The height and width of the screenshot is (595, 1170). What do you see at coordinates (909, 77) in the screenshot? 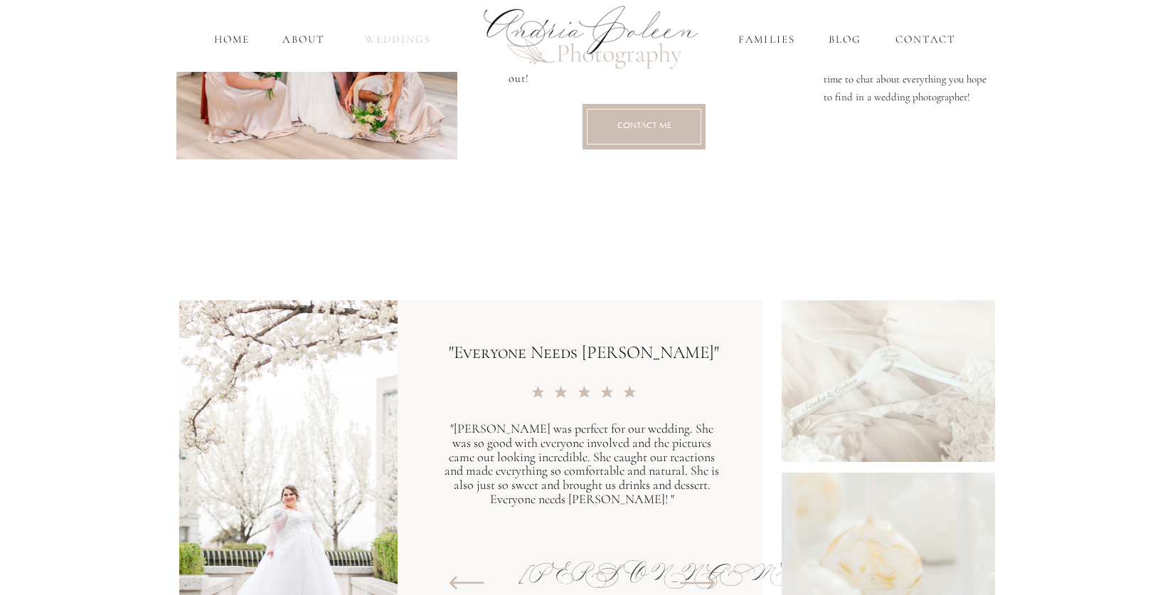
I see `p: Reach out to me and we will set up a time to chat about everything you hope to find in a wedding ...` at bounding box center [909, 77].